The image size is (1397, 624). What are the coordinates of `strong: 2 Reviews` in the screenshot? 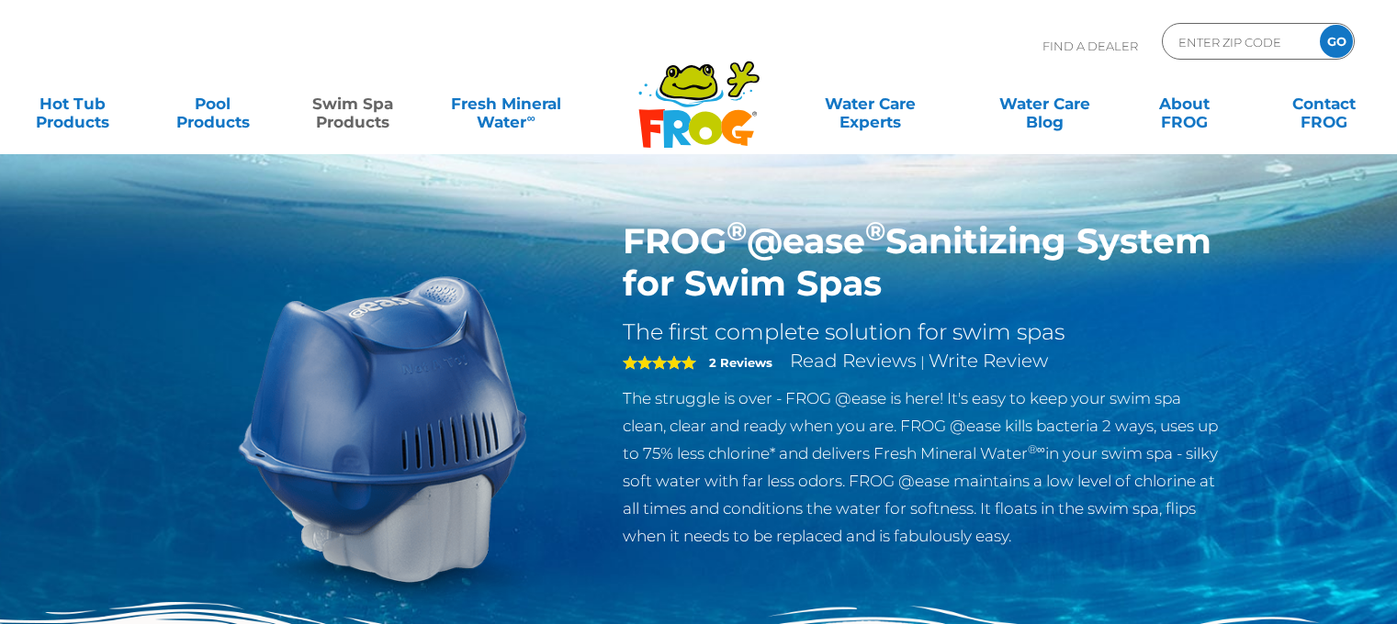 It's located at (740, 363).